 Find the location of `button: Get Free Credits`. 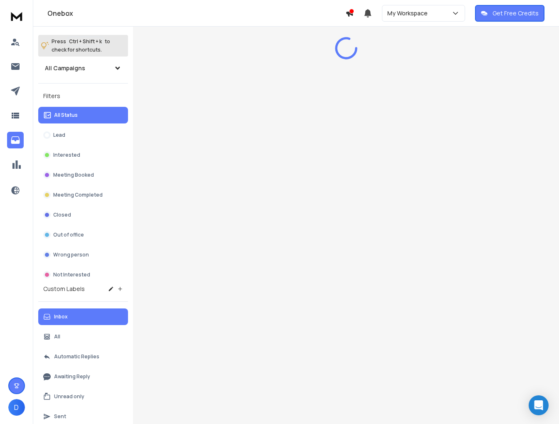

button: Get Free Credits is located at coordinates (510, 13).